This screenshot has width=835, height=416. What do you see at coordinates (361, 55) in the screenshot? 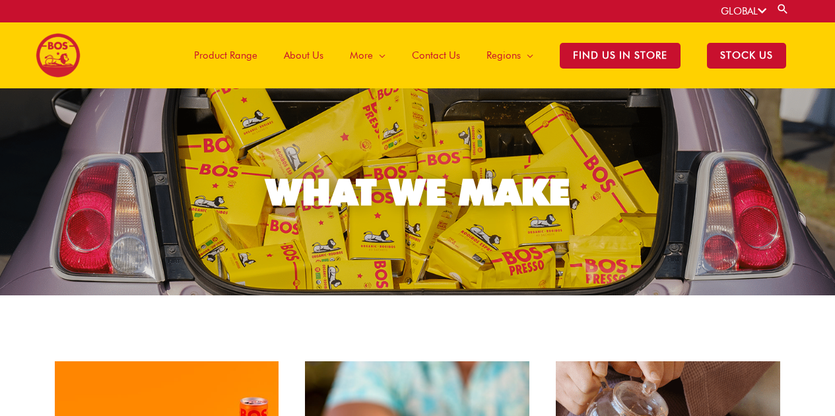
I see `span: More` at bounding box center [361, 55].